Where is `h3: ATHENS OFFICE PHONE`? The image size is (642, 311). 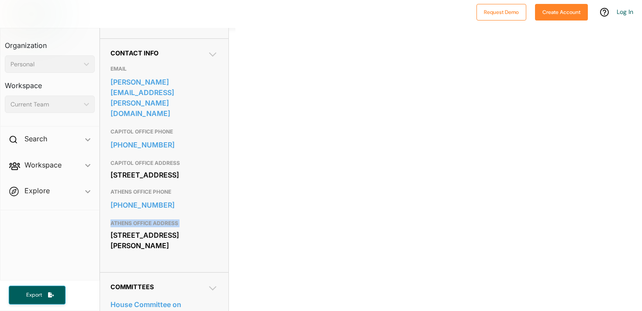
h3: ATHENS OFFICE PHONE is located at coordinates (164, 192).